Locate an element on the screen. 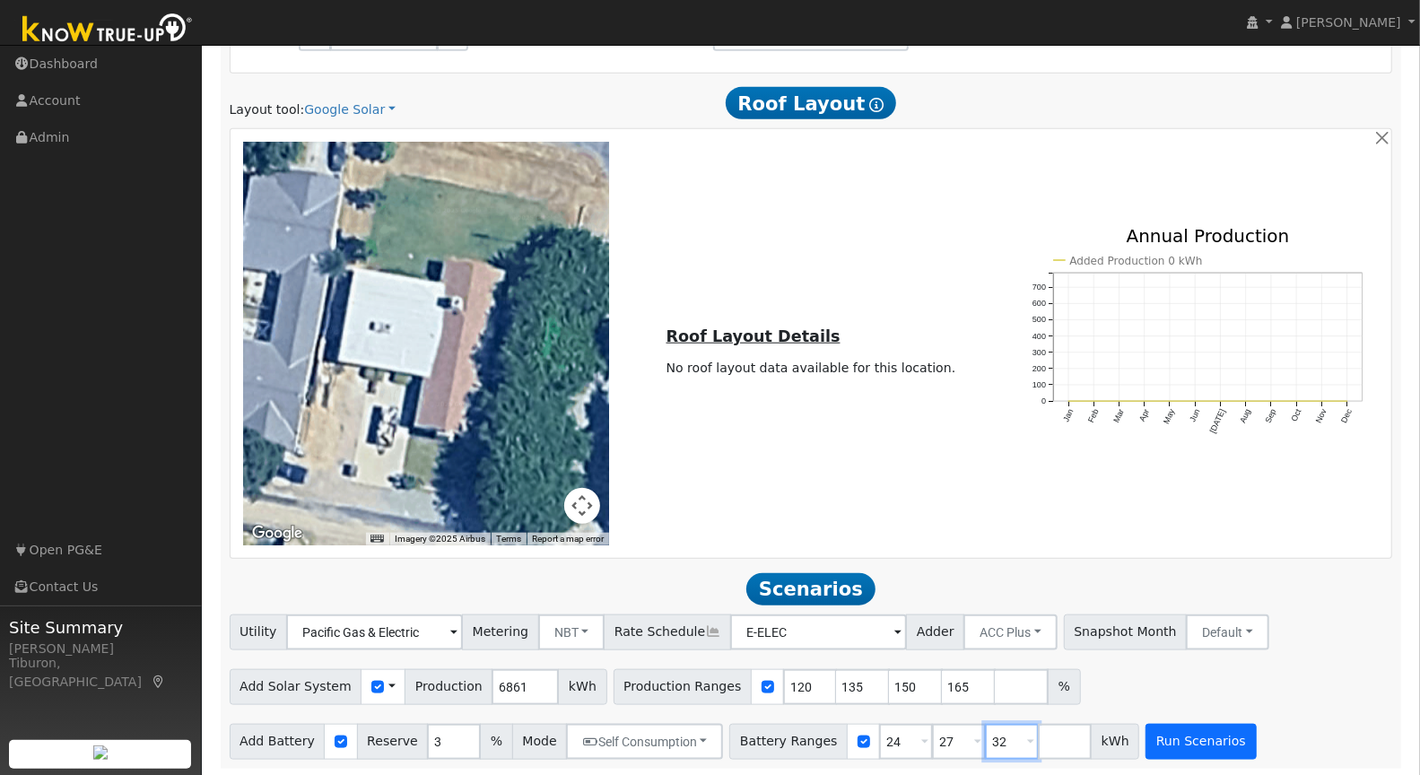  text: Jan is located at coordinates (1068, 414).